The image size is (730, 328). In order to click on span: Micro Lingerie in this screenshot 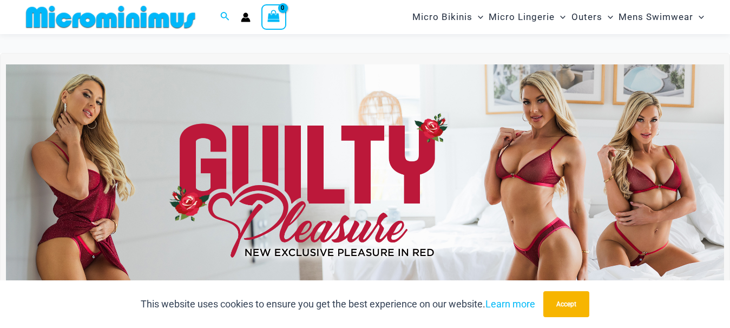, I will do `click(521, 17)`.